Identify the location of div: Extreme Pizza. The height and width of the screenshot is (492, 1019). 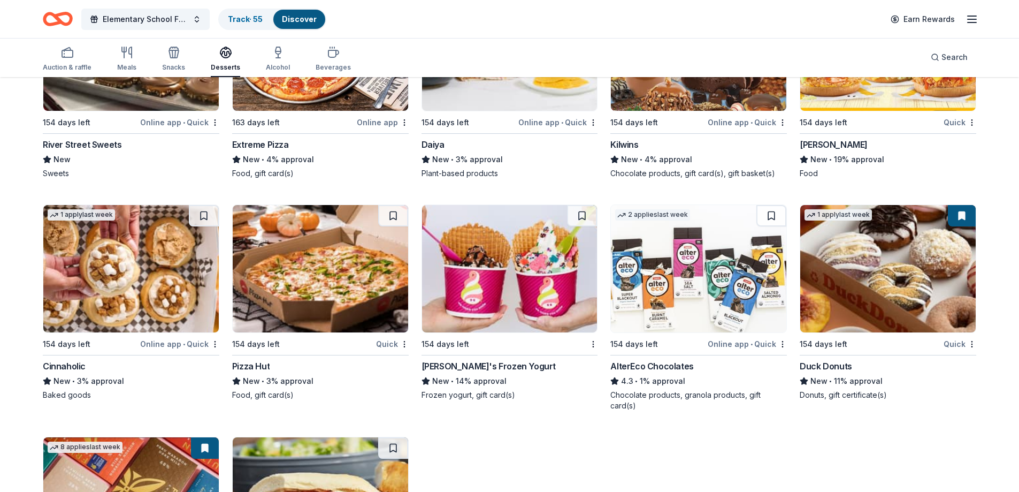
(260, 144).